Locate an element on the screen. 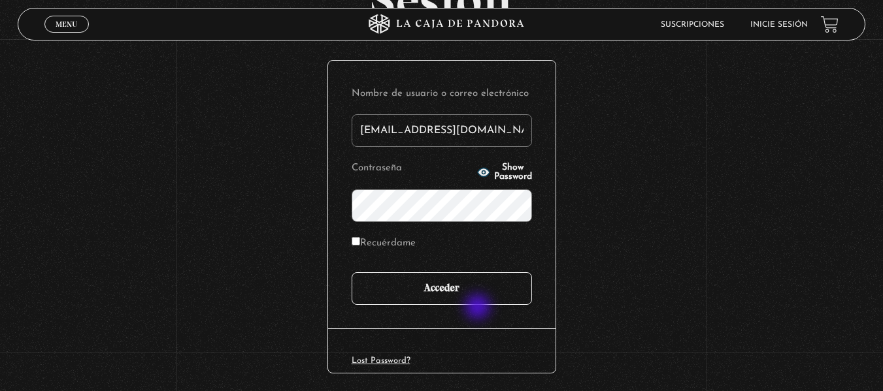  a: View your shopping cart is located at coordinates (829, 24).